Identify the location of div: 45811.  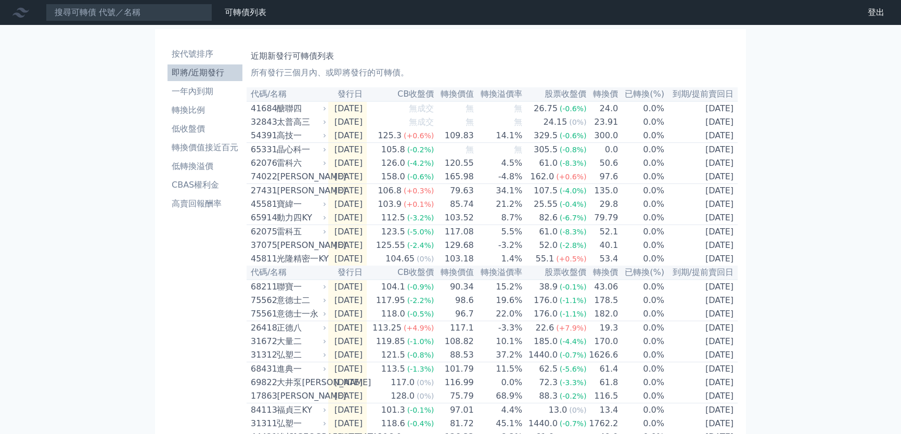
(262, 259).